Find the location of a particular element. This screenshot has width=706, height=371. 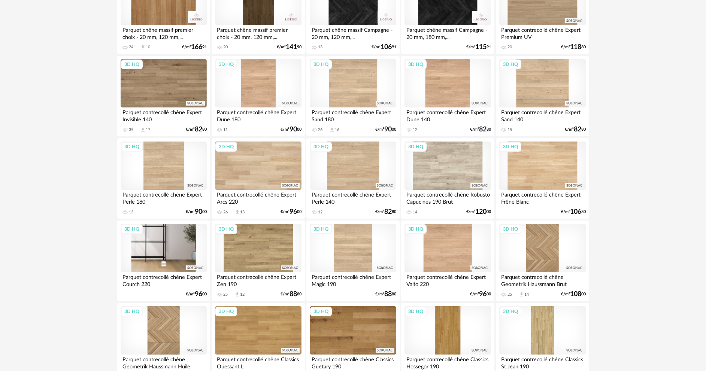

div: Parquet contrecollé chêne Expert Valto 220 is located at coordinates (447, 280).